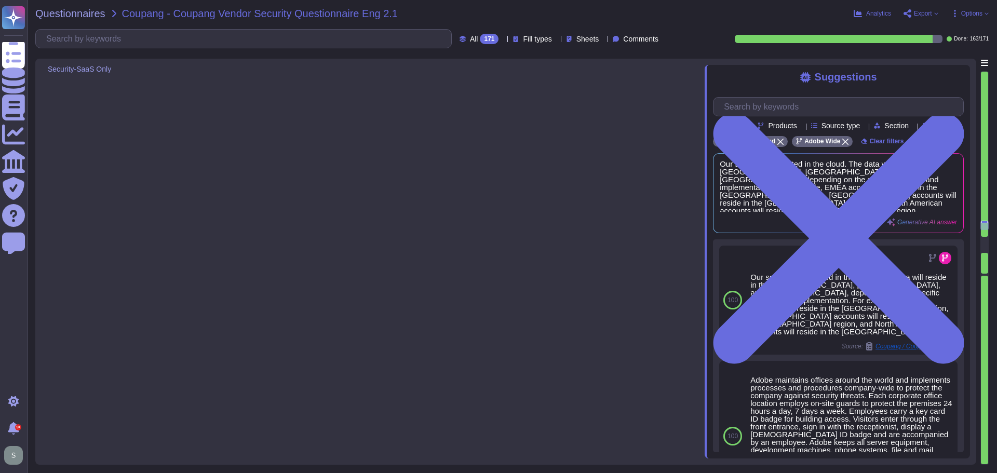 This screenshot has width=997, height=473. I want to click on button: user, so click(16, 456).